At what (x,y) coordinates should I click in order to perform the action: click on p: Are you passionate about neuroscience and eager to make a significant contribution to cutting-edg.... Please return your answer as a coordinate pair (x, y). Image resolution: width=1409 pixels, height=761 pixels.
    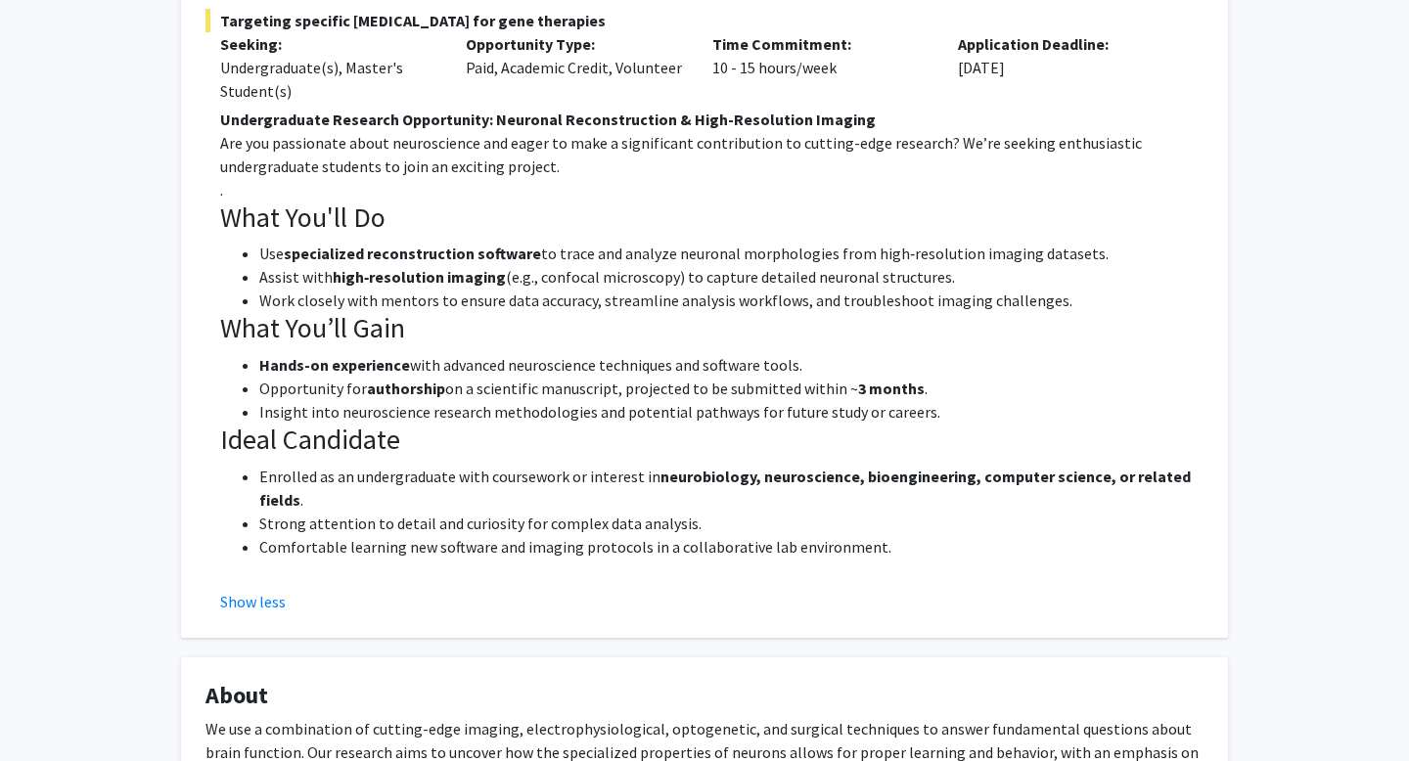
    Looking at the image, I should click on (712, 155).